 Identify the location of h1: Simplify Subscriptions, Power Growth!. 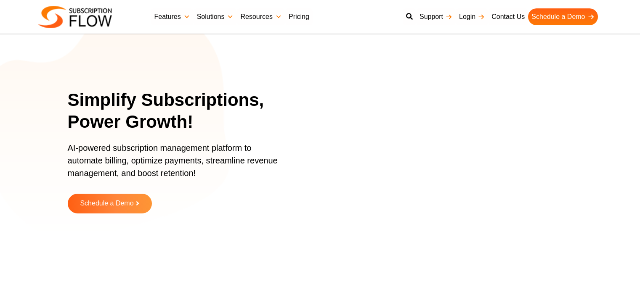
(182, 111).